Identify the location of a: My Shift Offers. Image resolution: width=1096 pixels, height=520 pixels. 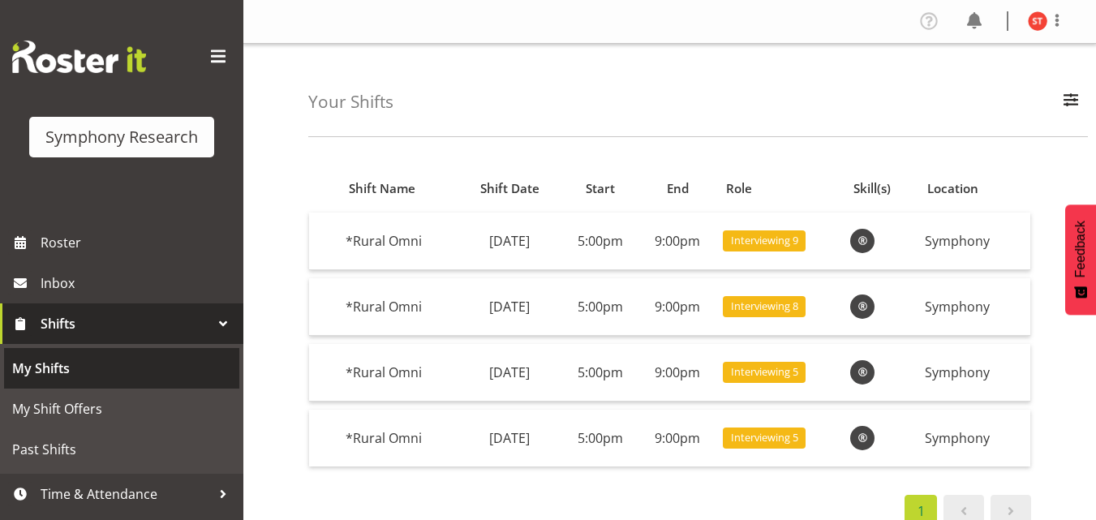
(122, 409).